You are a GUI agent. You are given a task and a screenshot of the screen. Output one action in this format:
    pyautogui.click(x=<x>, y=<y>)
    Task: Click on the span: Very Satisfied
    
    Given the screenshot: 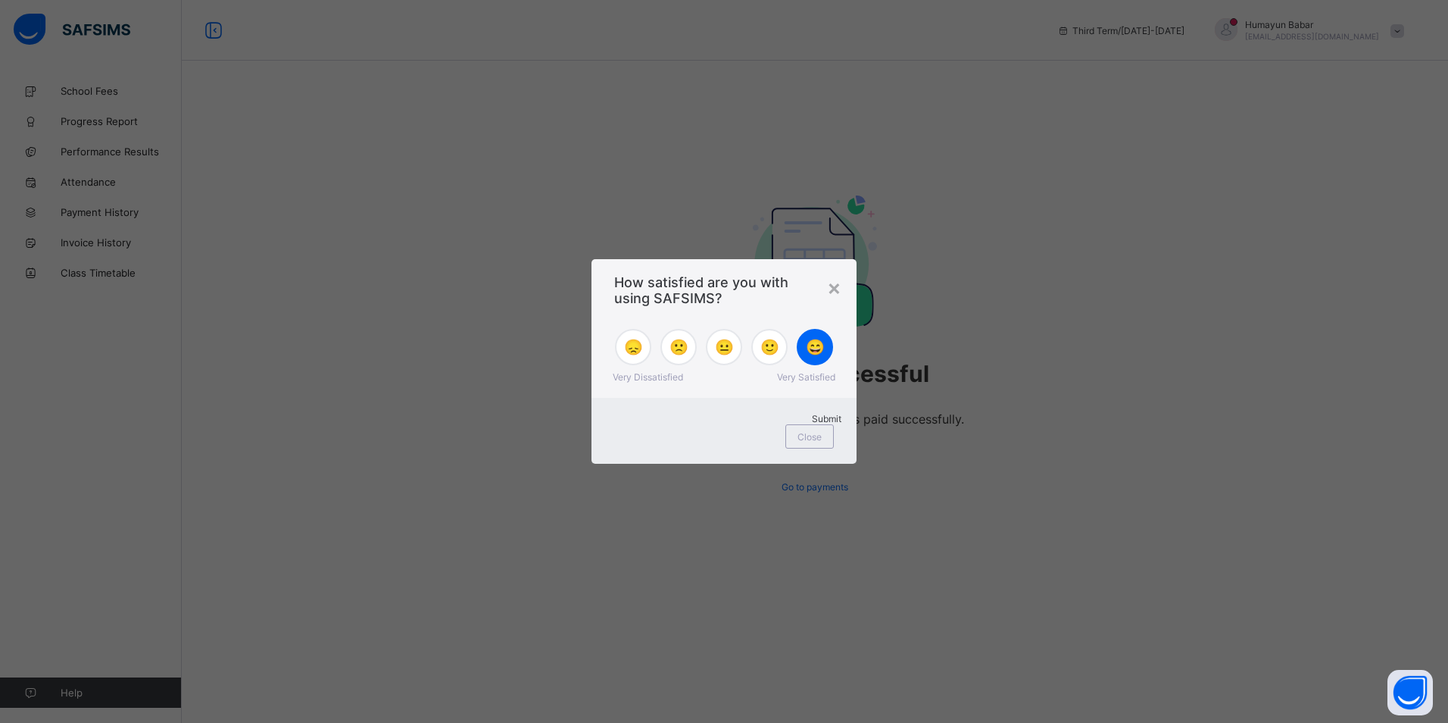 What is the action you would take?
    pyautogui.click(x=806, y=376)
    